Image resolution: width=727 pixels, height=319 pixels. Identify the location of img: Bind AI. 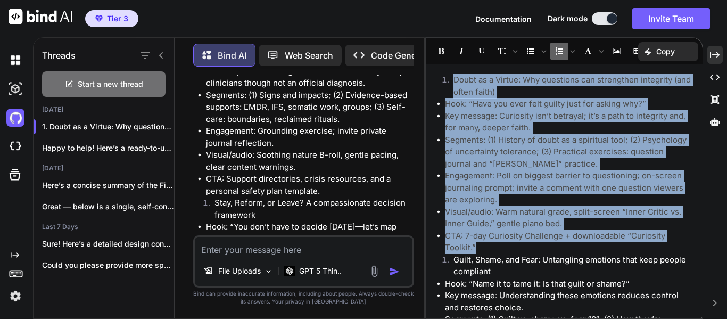
(40, 16).